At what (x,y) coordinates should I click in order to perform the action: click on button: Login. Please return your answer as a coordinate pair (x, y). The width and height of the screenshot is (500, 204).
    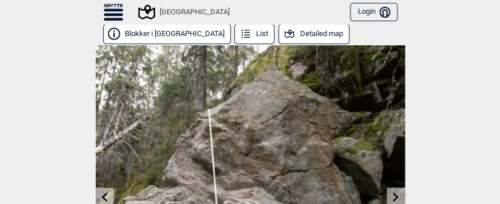
    Looking at the image, I should click on (373, 12).